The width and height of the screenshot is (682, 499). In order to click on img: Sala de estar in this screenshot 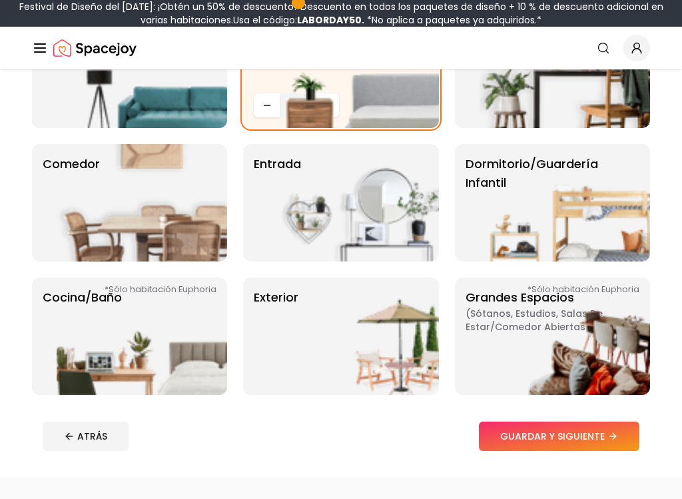, I will do `click(142, 69)`.